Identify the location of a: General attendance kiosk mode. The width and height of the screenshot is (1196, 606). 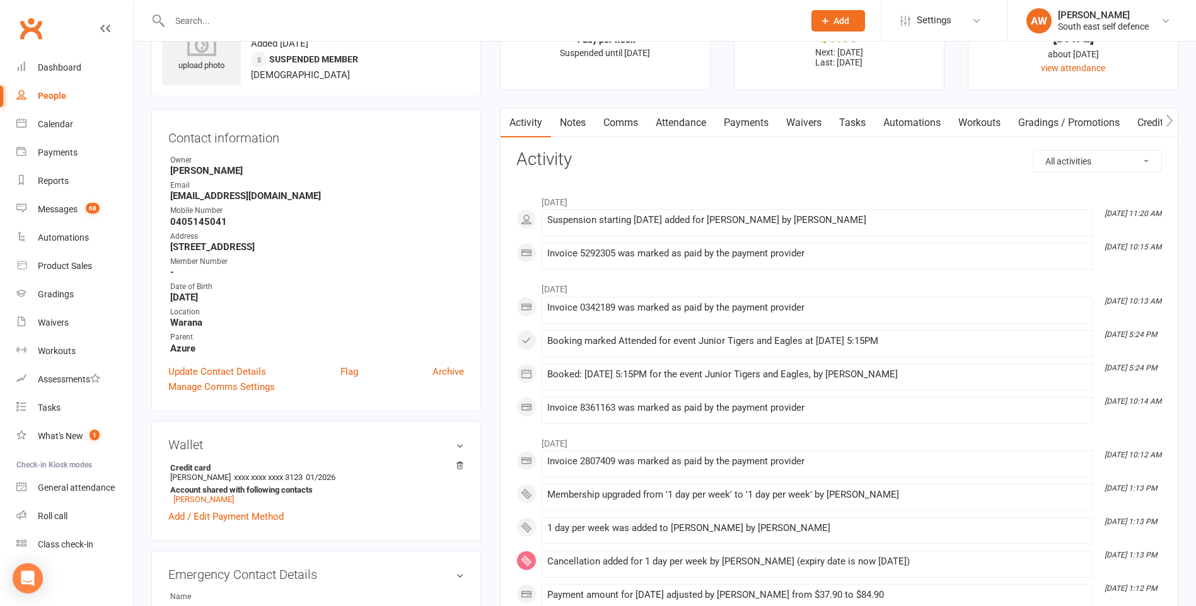
(74, 488).